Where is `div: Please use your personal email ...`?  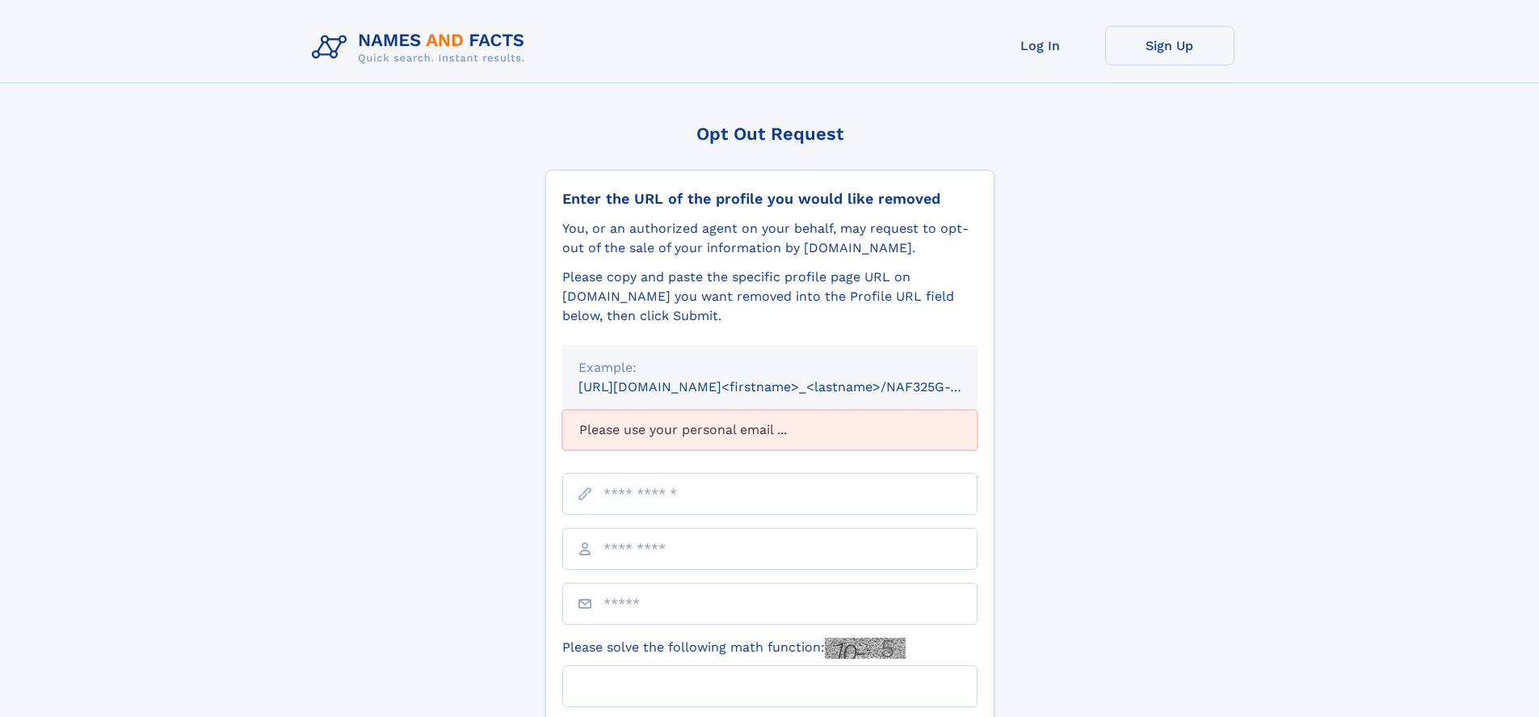
div: Please use your personal email ... is located at coordinates (770, 430).